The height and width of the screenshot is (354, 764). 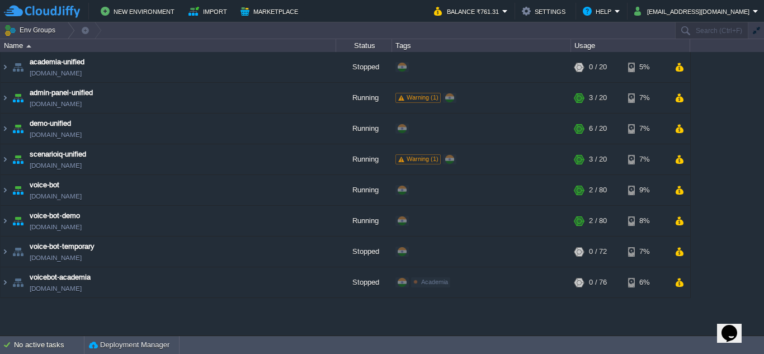 I want to click on div: No active tasks, so click(x=49, y=345).